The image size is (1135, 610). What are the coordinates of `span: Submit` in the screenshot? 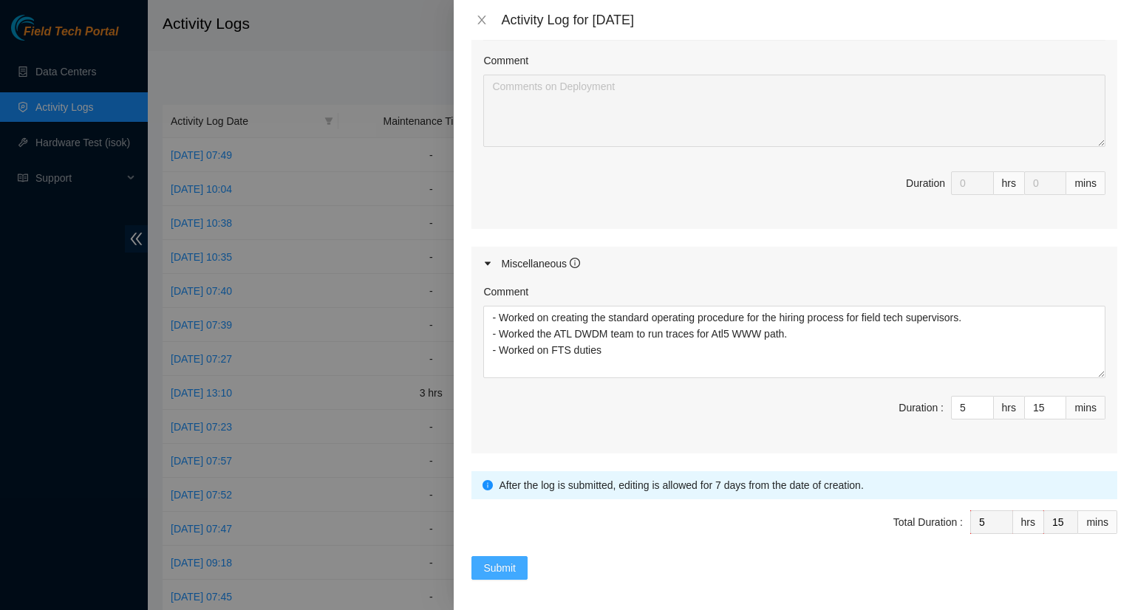 It's located at (500, 568).